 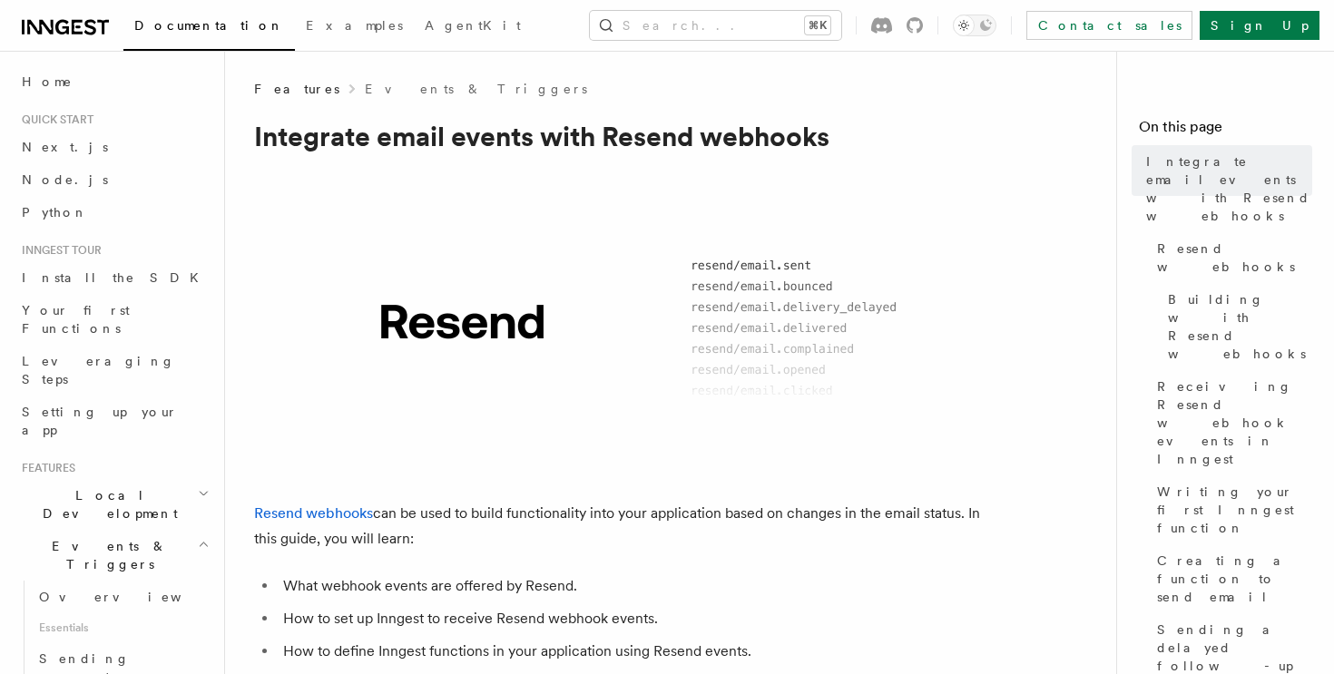 What do you see at coordinates (1230, 510) in the screenshot?
I see `a: Writing your first Inngest function` at bounding box center [1230, 510].